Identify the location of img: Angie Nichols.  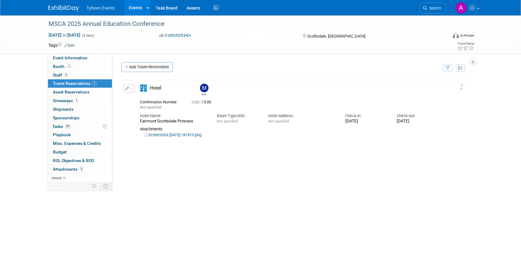
(461, 8).